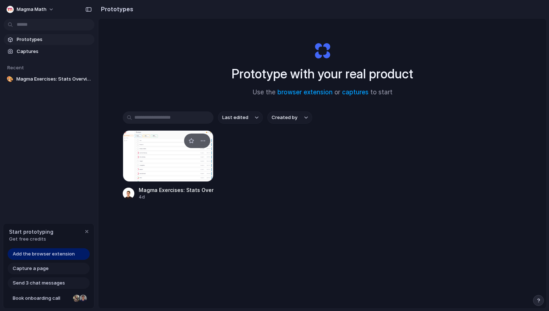 The width and height of the screenshot is (549, 311). Describe the element at coordinates (235, 118) in the screenshot. I see `span: Last edited` at that location.